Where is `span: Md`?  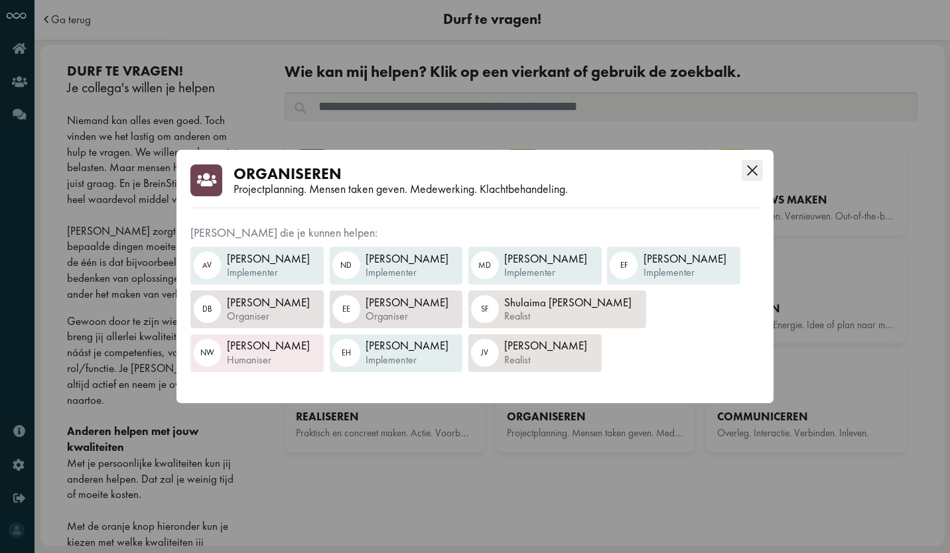 span: Md is located at coordinates (485, 265).